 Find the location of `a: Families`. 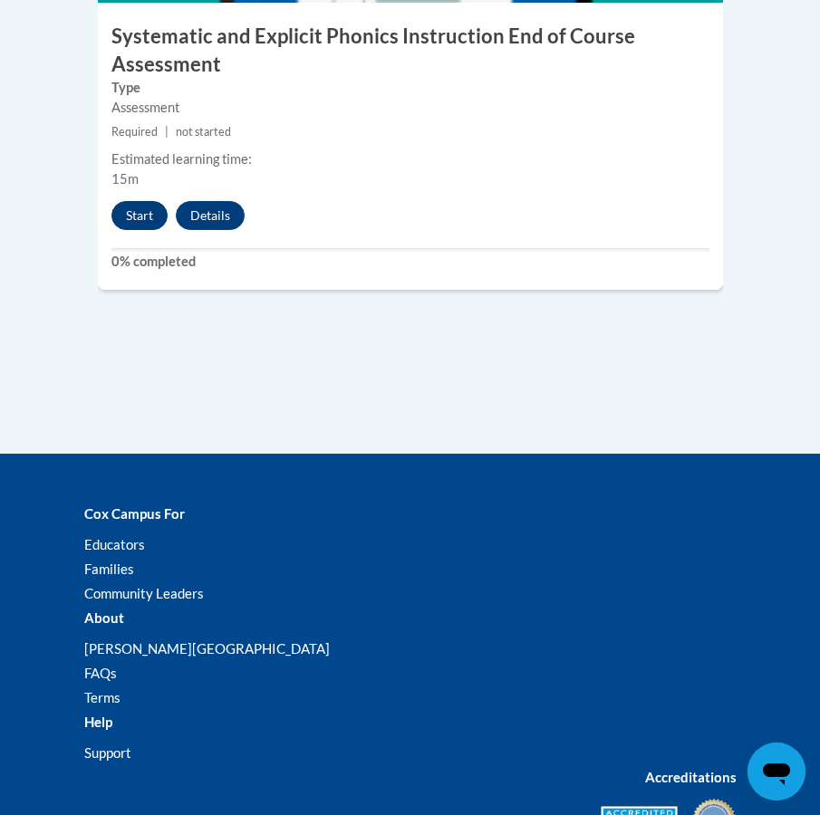

a: Families is located at coordinates (109, 569).